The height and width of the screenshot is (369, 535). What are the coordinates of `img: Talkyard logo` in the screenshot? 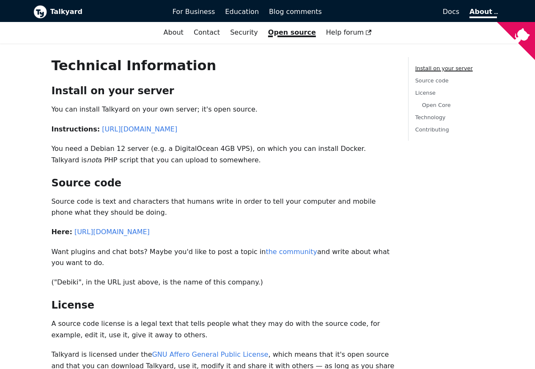 It's located at (40, 12).